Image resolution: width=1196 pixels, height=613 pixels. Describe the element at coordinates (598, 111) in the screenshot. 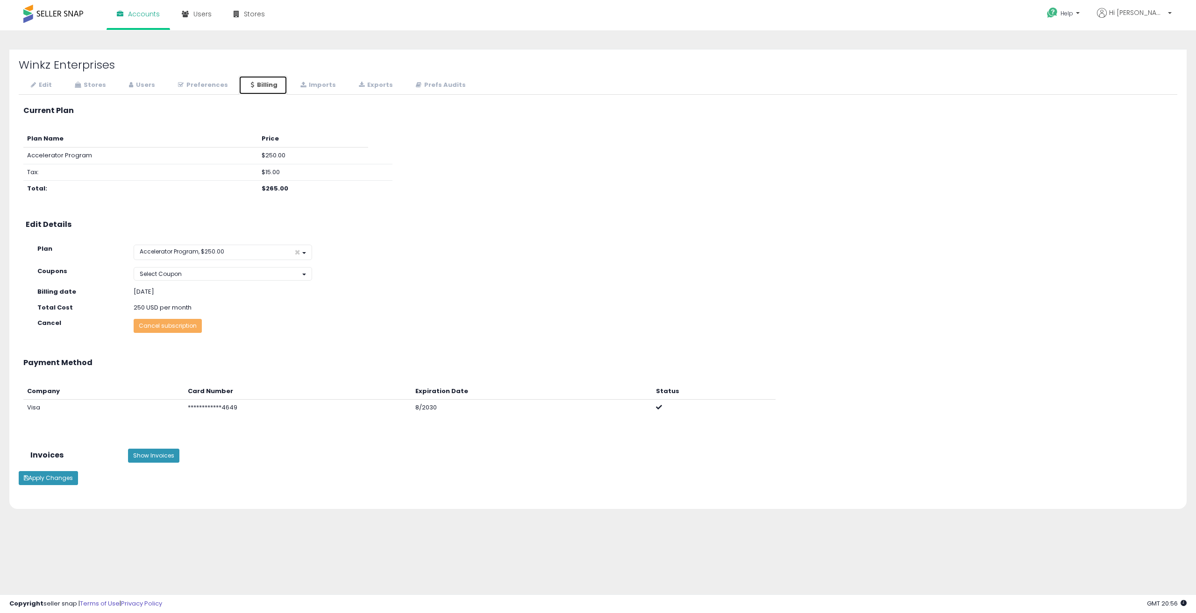

I see `h3: Current Plan` at that location.